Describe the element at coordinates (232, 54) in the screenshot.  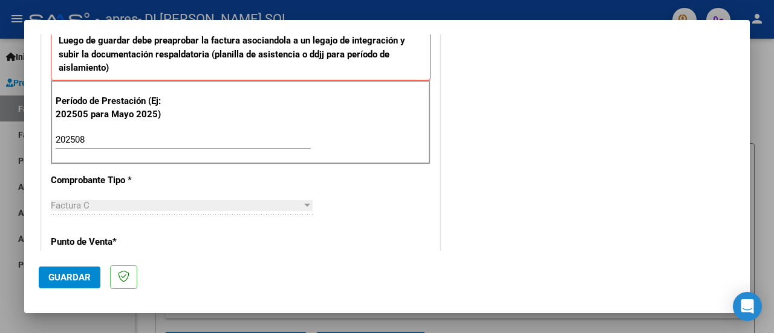
I see `strong: Luego de guardar debe preaprobar la factura asociandola a un legajo de integración y subir la doc...` at that location.